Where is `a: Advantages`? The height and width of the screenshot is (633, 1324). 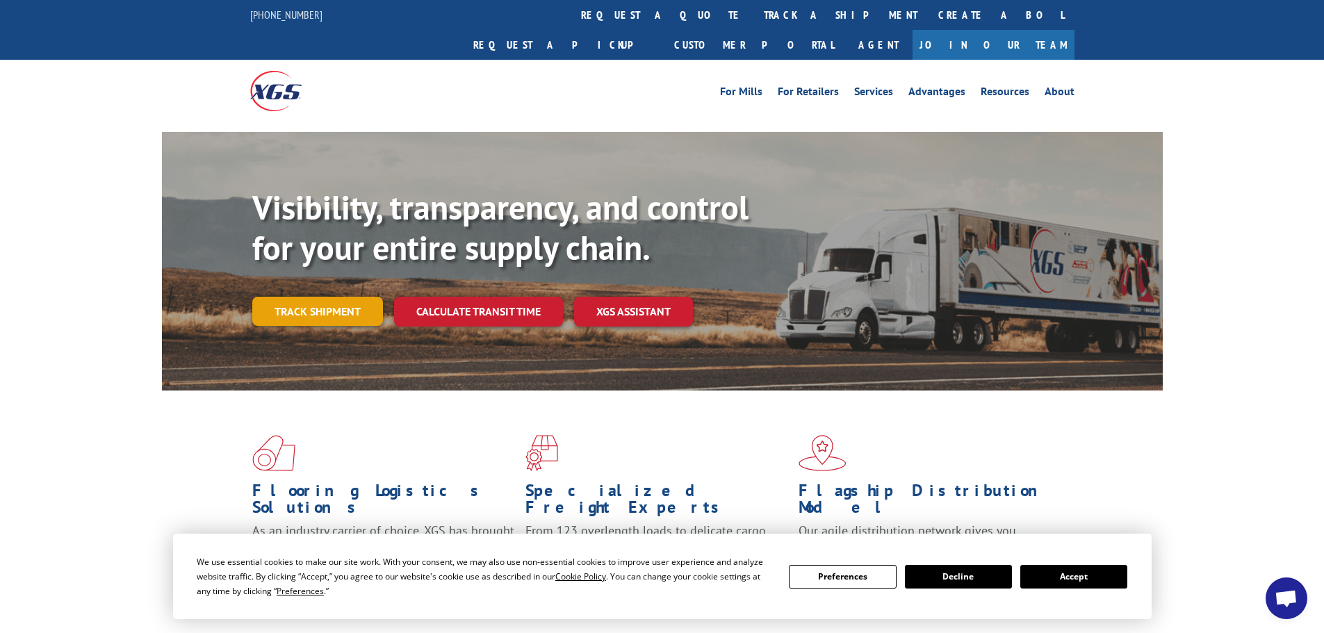 a: Advantages is located at coordinates (937, 94).